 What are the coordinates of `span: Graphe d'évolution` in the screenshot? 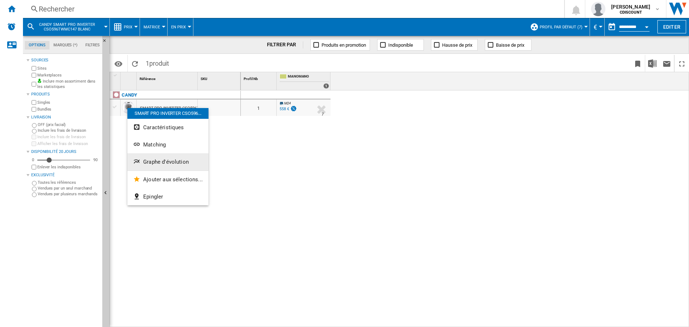 It's located at (166, 162).